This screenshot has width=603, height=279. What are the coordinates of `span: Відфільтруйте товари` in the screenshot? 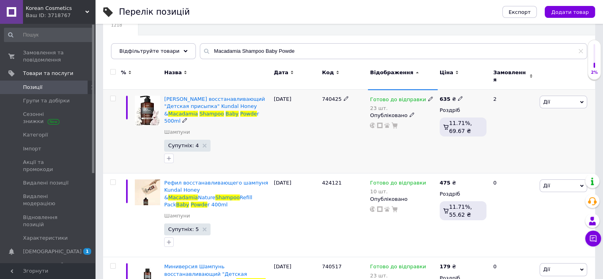 It's located at (149, 51).